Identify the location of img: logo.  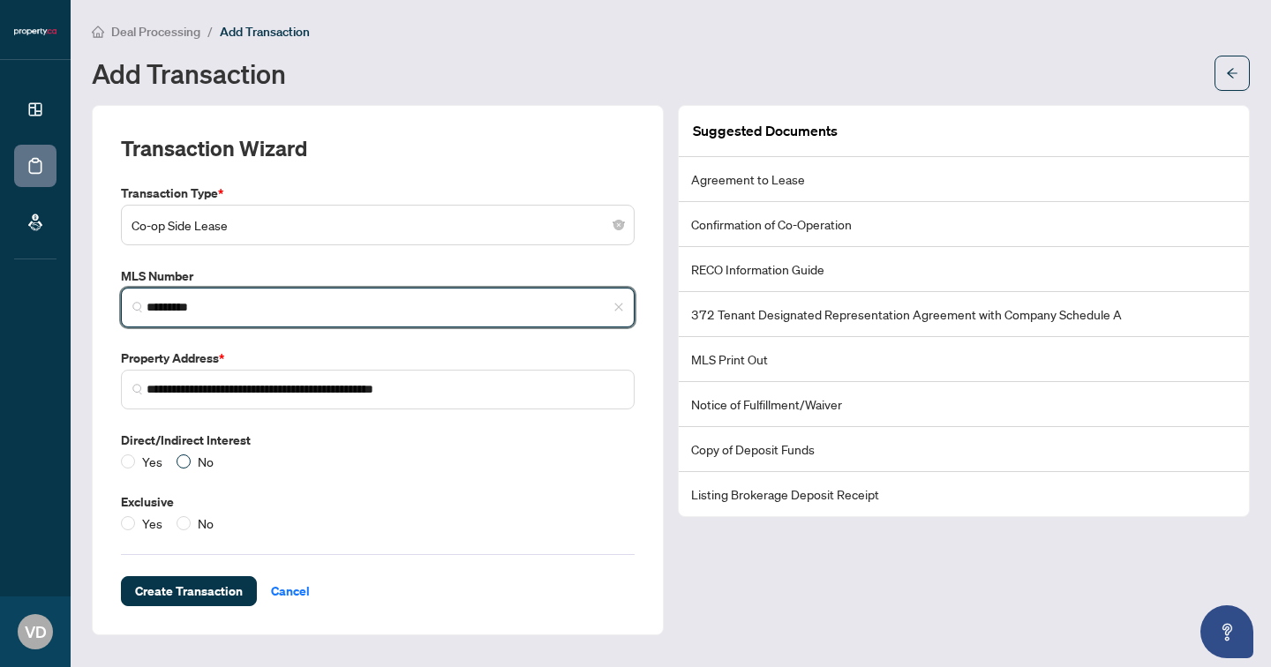
(35, 32).